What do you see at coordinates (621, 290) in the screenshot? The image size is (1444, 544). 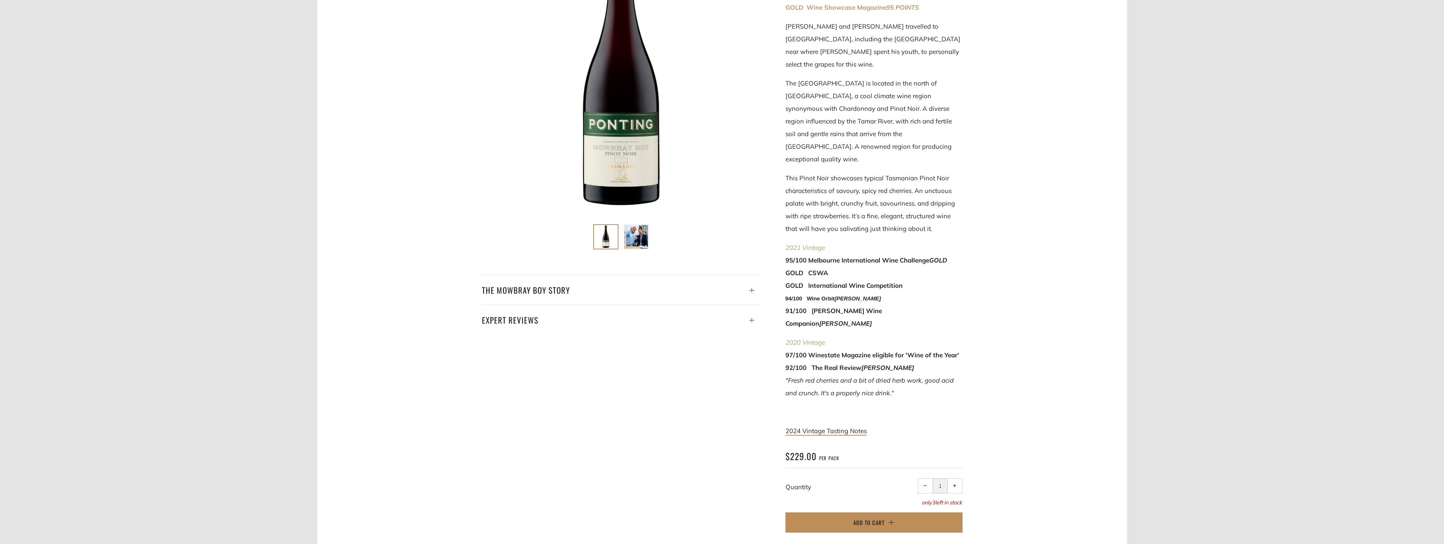 I see `h4: The Mowbray Boy Story` at bounding box center [621, 290].